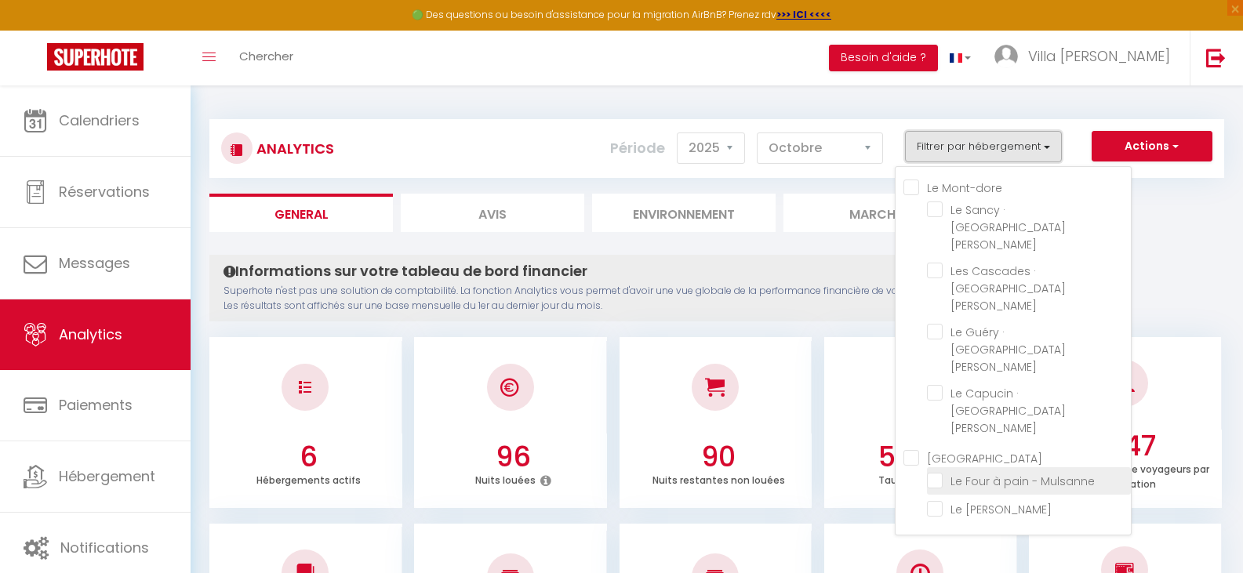 The height and width of the screenshot is (573, 1243). Describe the element at coordinates (923, 478) in the screenshot. I see `p: Taux d'occupation` at that location.